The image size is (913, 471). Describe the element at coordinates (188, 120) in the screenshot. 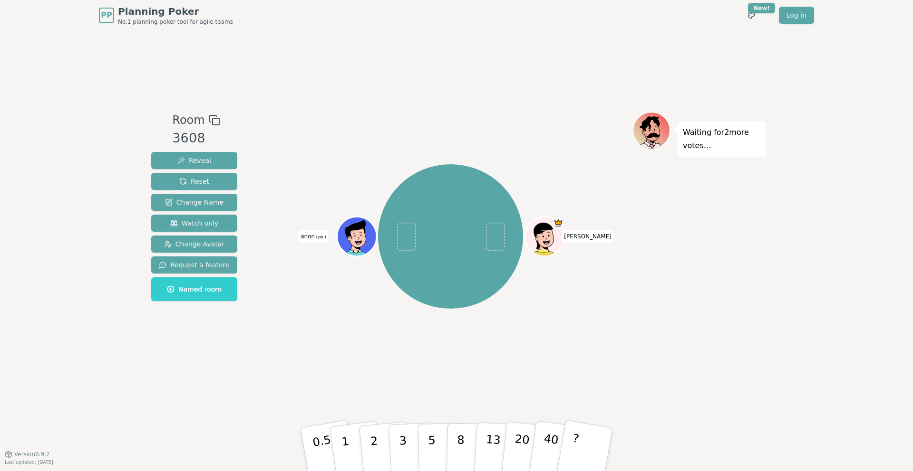

I see `span: Room` at that location.